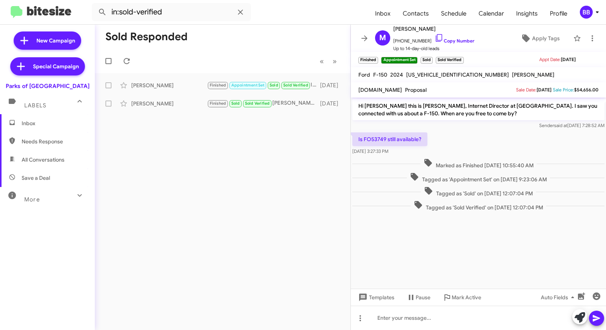  Describe the element at coordinates (527, 90) in the screenshot. I see `span: Sale Date:` at that location.